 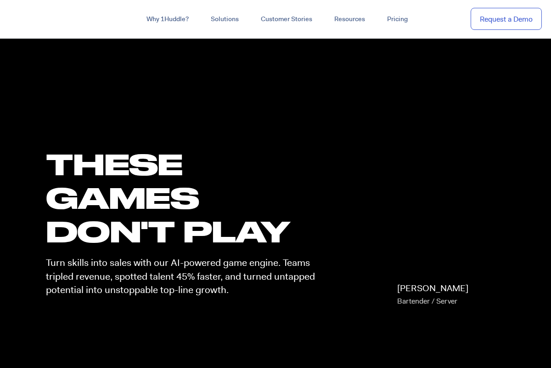 What do you see at coordinates (350, 19) in the screenshot?
I see `a: Resources` at bounding box center [350, 19].